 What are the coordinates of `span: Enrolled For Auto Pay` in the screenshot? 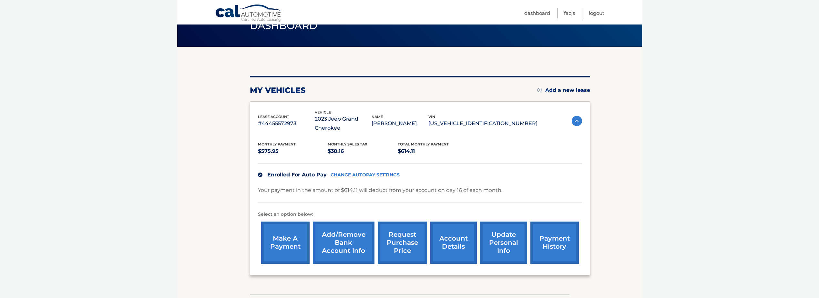 It's located at (297, 175).